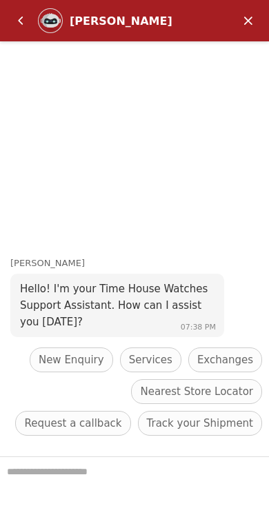 This screenshot has width=269, height=526. Describe the element at coordinates (150, 360) in the screenshot. I see `span: Services` at that location.